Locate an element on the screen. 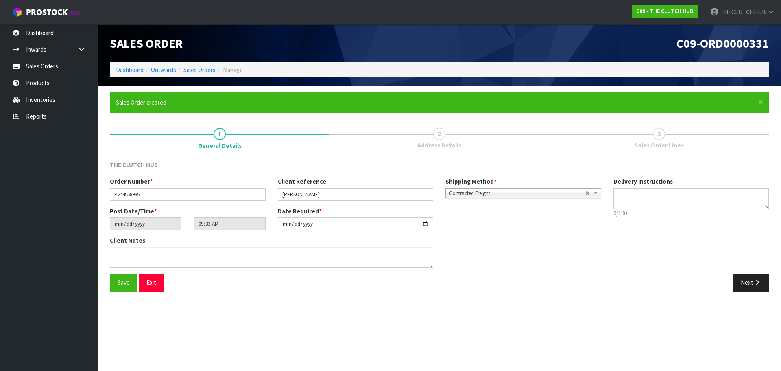  span: Manage is located at coordinates (233, 70).